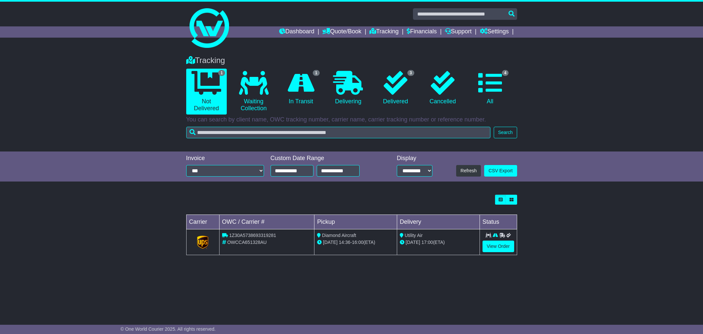 The height and width of the screenshot is (334, 703). Describe the element at coordinates (206, 91) in the screenshot. I see `a: 1 Not Delivered` at that location.